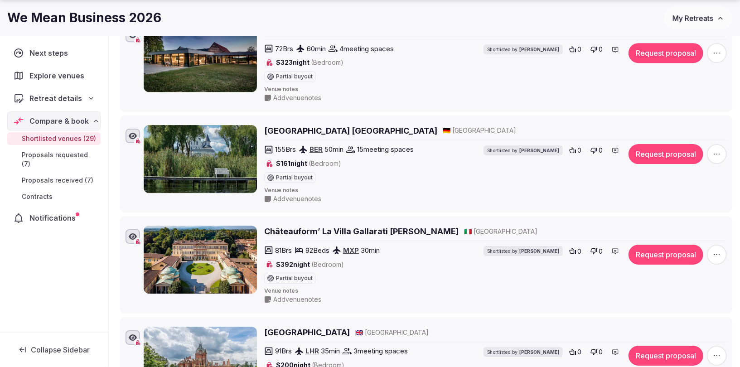 The height and width of the screenshot is (367, 740). Describe the element at coordinates (316, 149) in the screenshot. I see `a: BER` at that location.